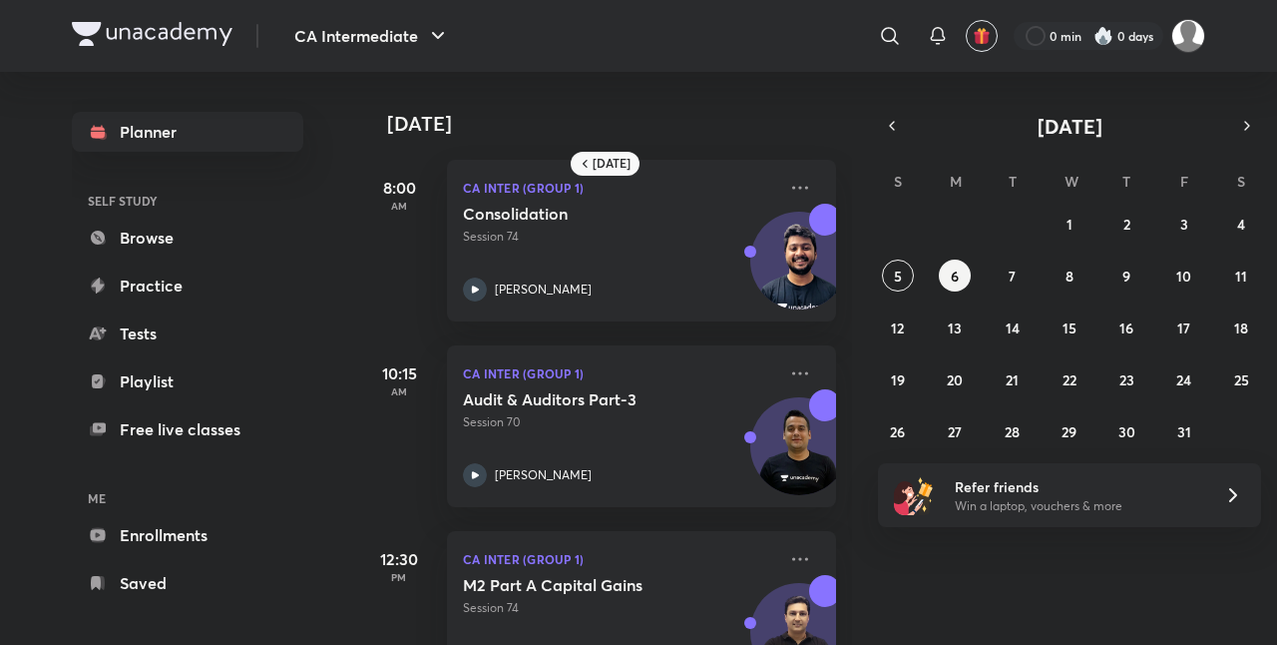 Image resolution: width=1277 pixels, height=645 pixels. Describe the element at coordinates (955, 431) in the screenshot. I see `abbr: October 27, 2025` at that location.